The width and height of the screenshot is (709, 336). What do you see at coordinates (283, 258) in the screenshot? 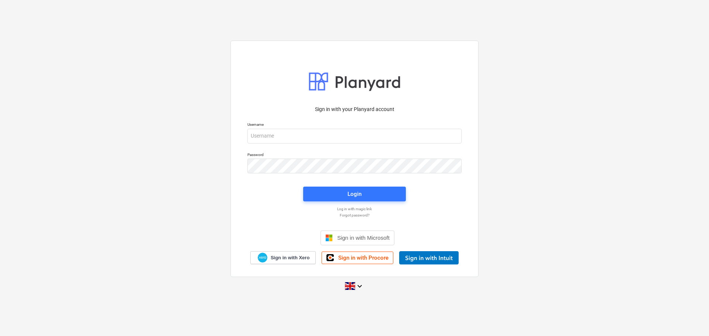
I see `a: Sign in with Xero` at bounding box center [283, 258].